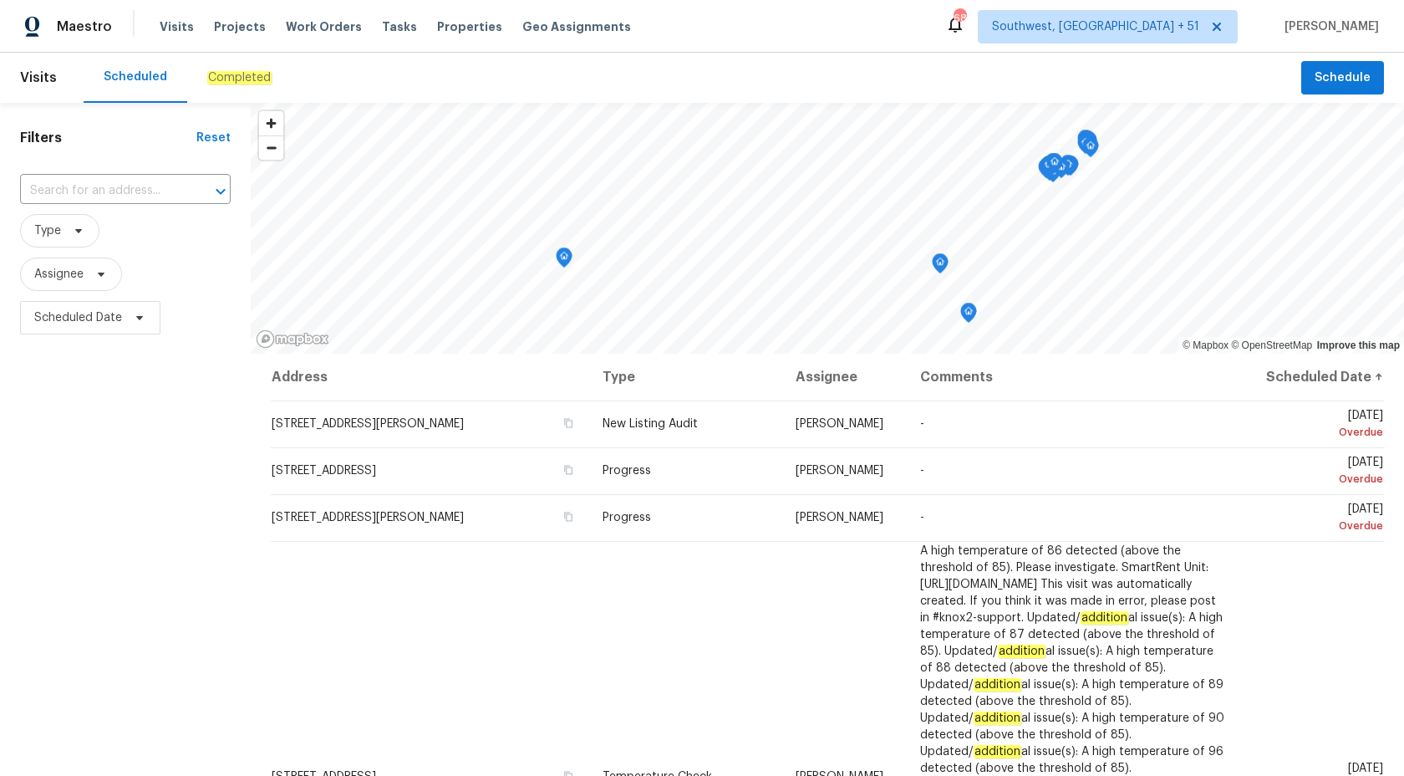 This screenshot has height=776, width=1404. Describe the element at coordinates (828, 228) in the screenshot. I see `canvas: Map` at that location.